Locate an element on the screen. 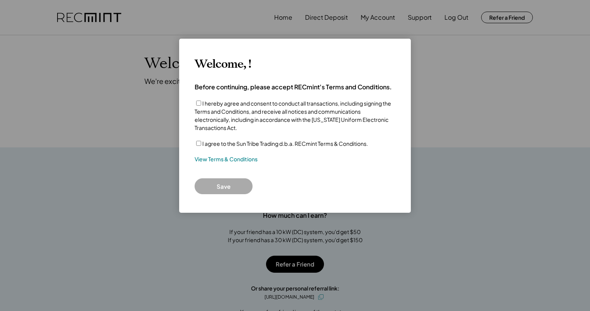 This screenshot has height=311, width=590. label: I hereby agree and consent to conduct all transactions, including signing the Terms and Condition... is located at coordinates (293, 115).